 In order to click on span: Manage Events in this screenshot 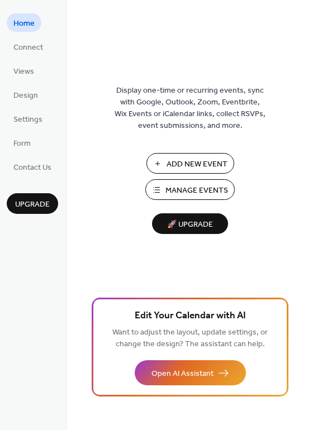, I will do `click(197, 190)`.